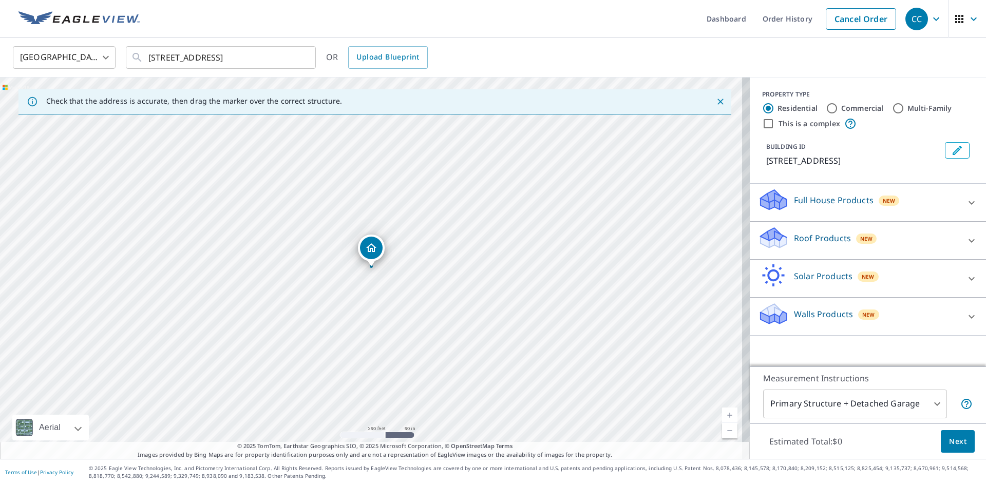 This screenshot has height=485, width=986. What do you see at coordinates (375, 446) in the screenshot?
I see `span: © 2025 TomTom, Earthstar Geographics SIO, © 2025 Microsoft Corporation, ©` at bounding box center [375, 446].